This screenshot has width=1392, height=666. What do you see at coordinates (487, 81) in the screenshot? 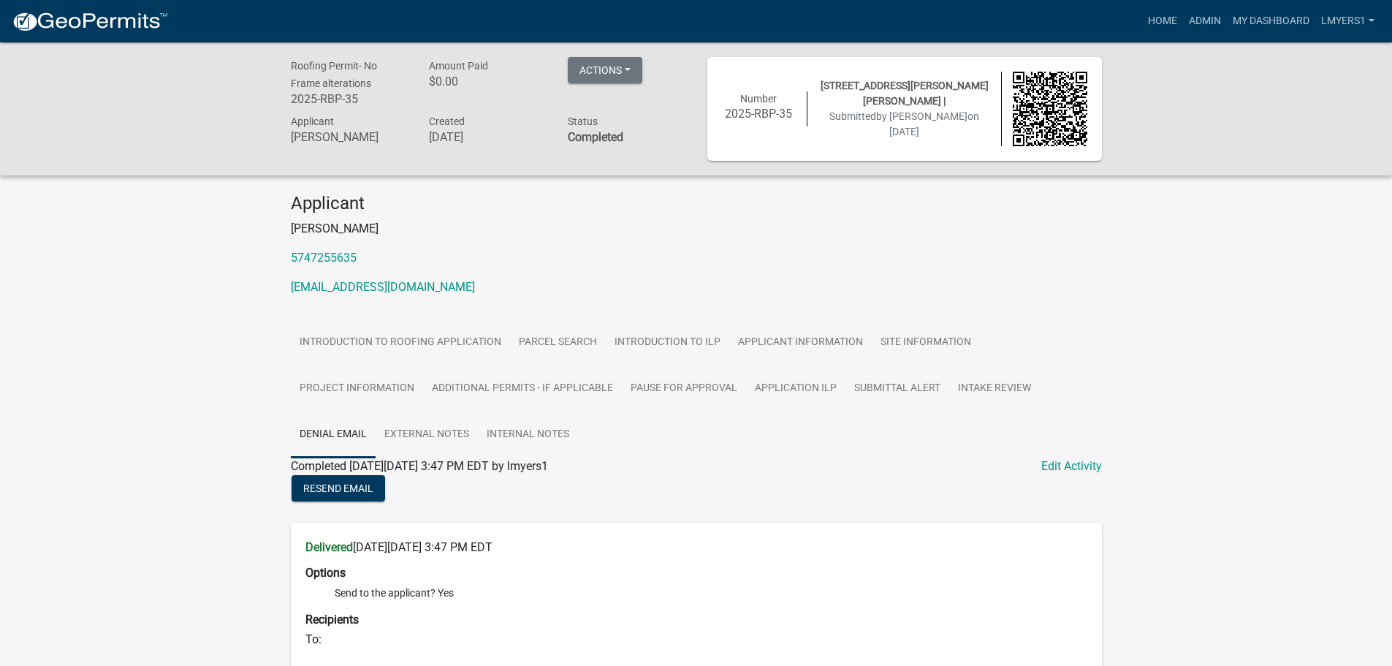
I see `h6: $0.00` at bounding box center [487, 81].